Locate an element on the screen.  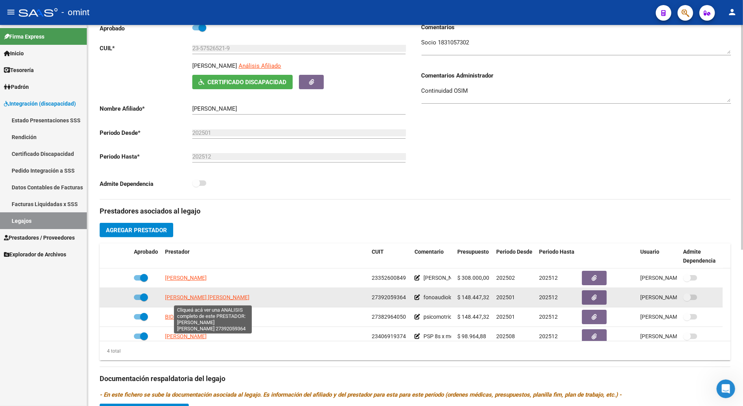
datatable-header-cell: CUIT is located at coordinates (390, 256).